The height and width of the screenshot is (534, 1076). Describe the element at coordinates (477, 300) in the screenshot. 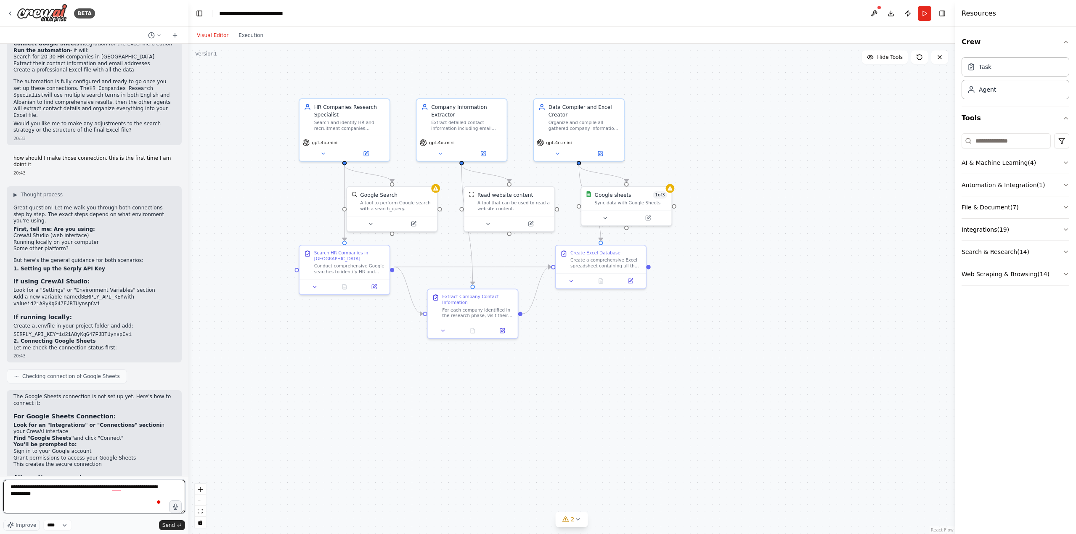

I see `div: Extract Company Contact Information` at that location.